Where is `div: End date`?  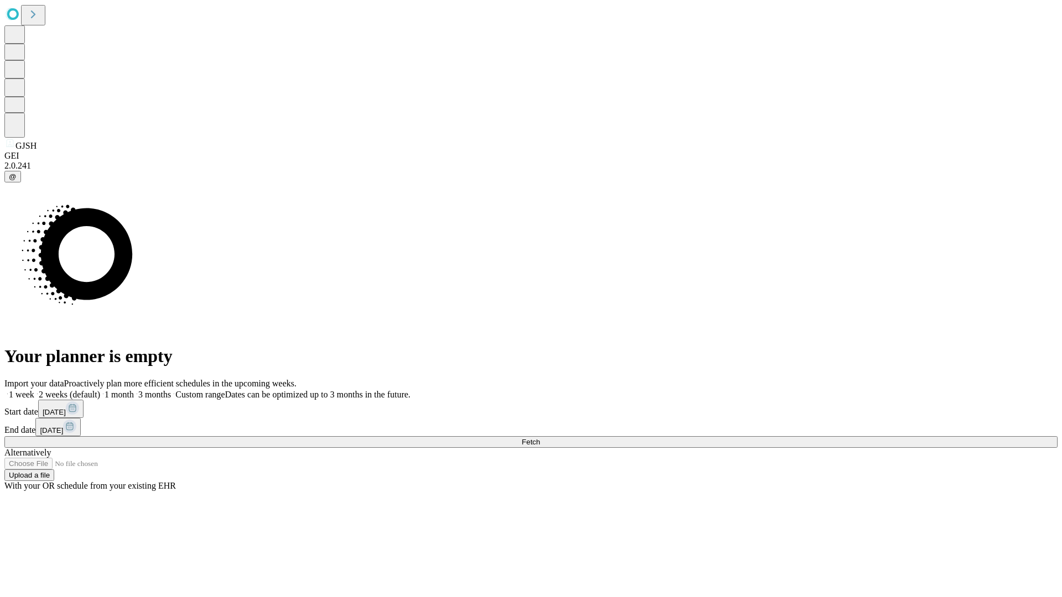 div: End date is located at coordinates (531, 427).